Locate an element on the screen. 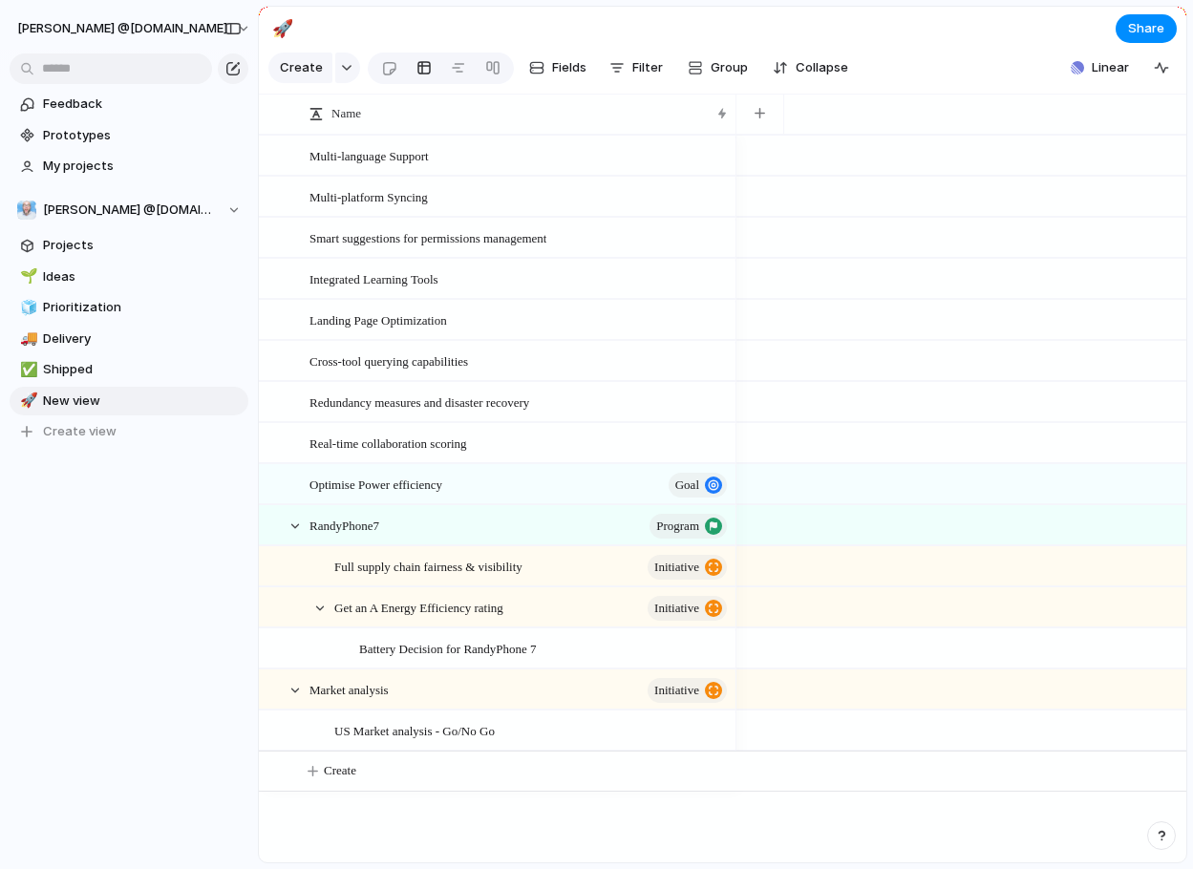  span: Multi-language Support is located at coordinates (369, 155).